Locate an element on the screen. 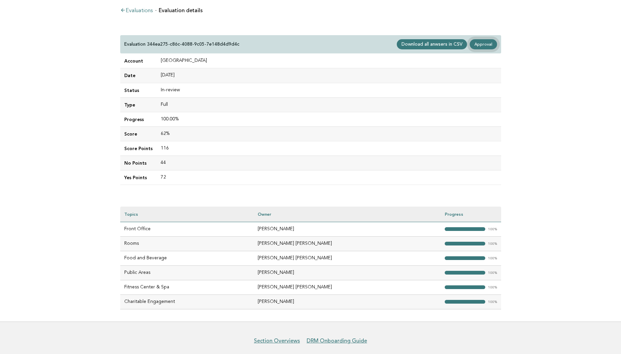  th: Progress is located at coordinates (471, 214).